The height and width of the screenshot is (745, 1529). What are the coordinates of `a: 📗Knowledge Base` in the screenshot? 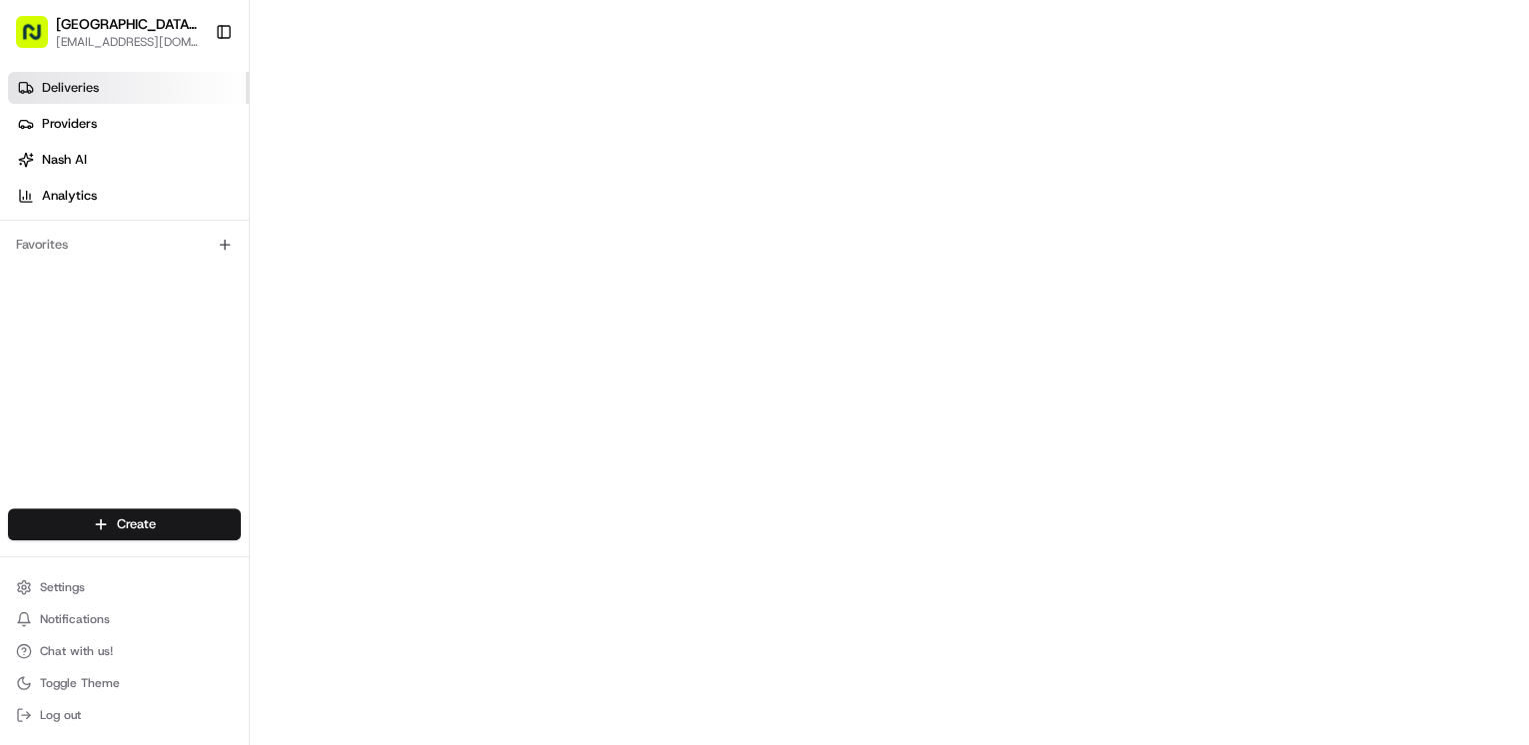 It's located at (86, 300).